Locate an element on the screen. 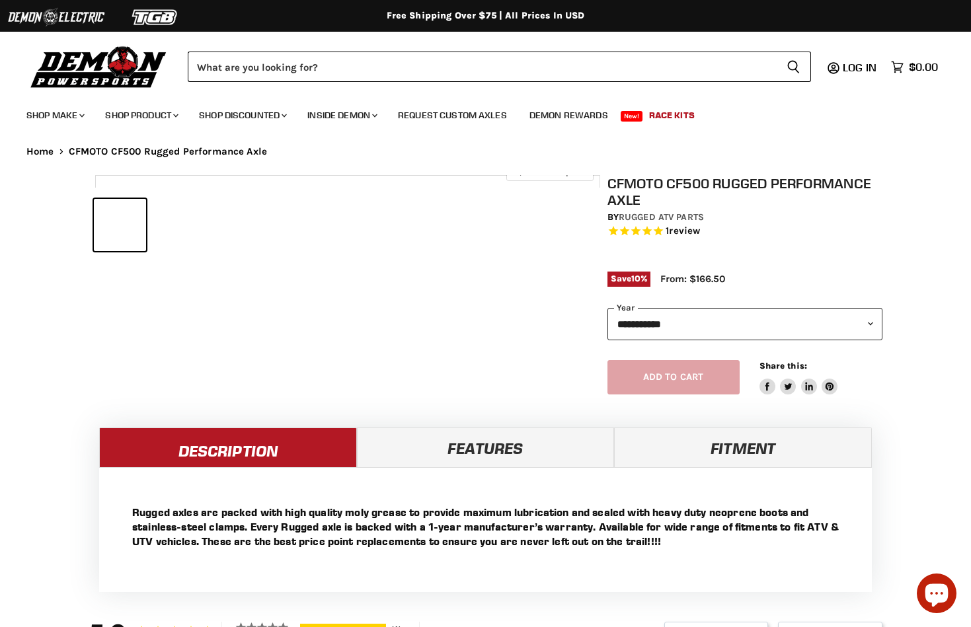 Image resolution: width=971 pixels, height=627 pixels. a: Shop Discounted is located at coordinates (242, 115).